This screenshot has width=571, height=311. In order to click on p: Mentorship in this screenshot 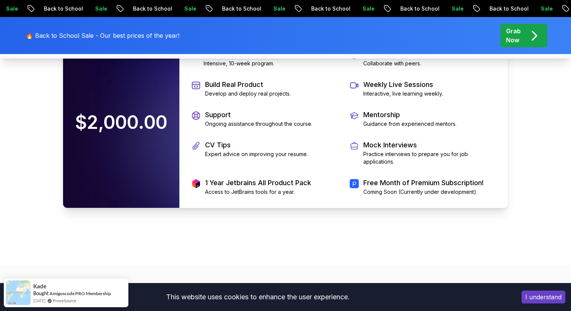, I will do `click(410, 115)`.